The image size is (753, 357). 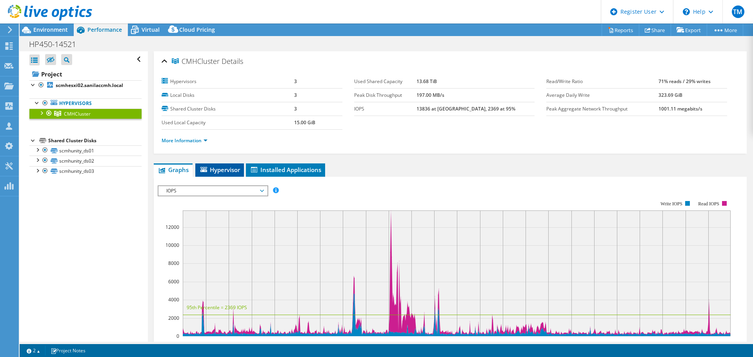 I want to click on text: 14:00, so click(x=229, y=344).